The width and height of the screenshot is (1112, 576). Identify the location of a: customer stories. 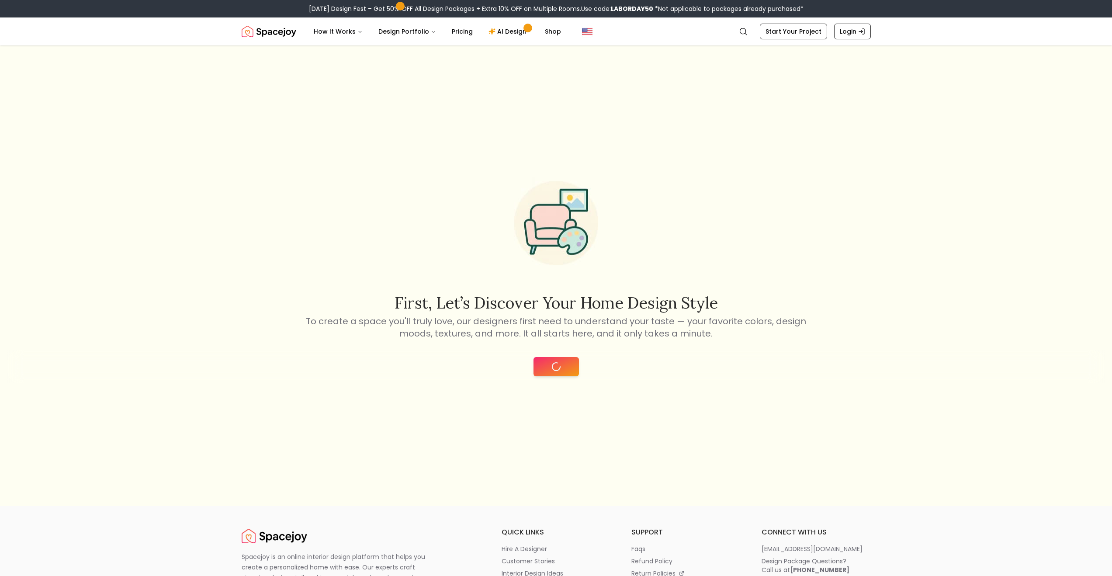
(556, 561).